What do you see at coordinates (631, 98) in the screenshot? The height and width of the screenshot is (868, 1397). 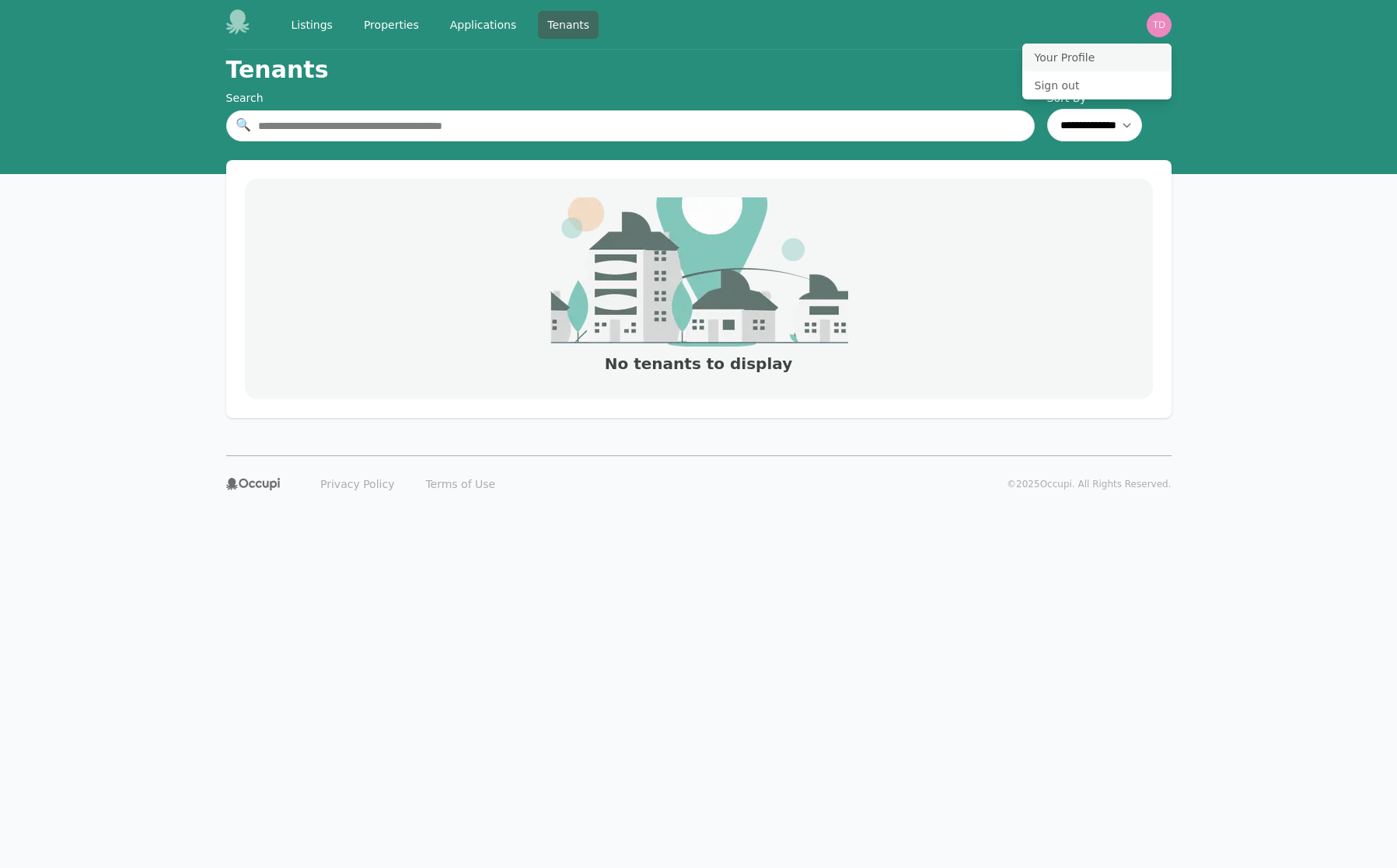 I see `div: Search` at bounding box center [631, 98].